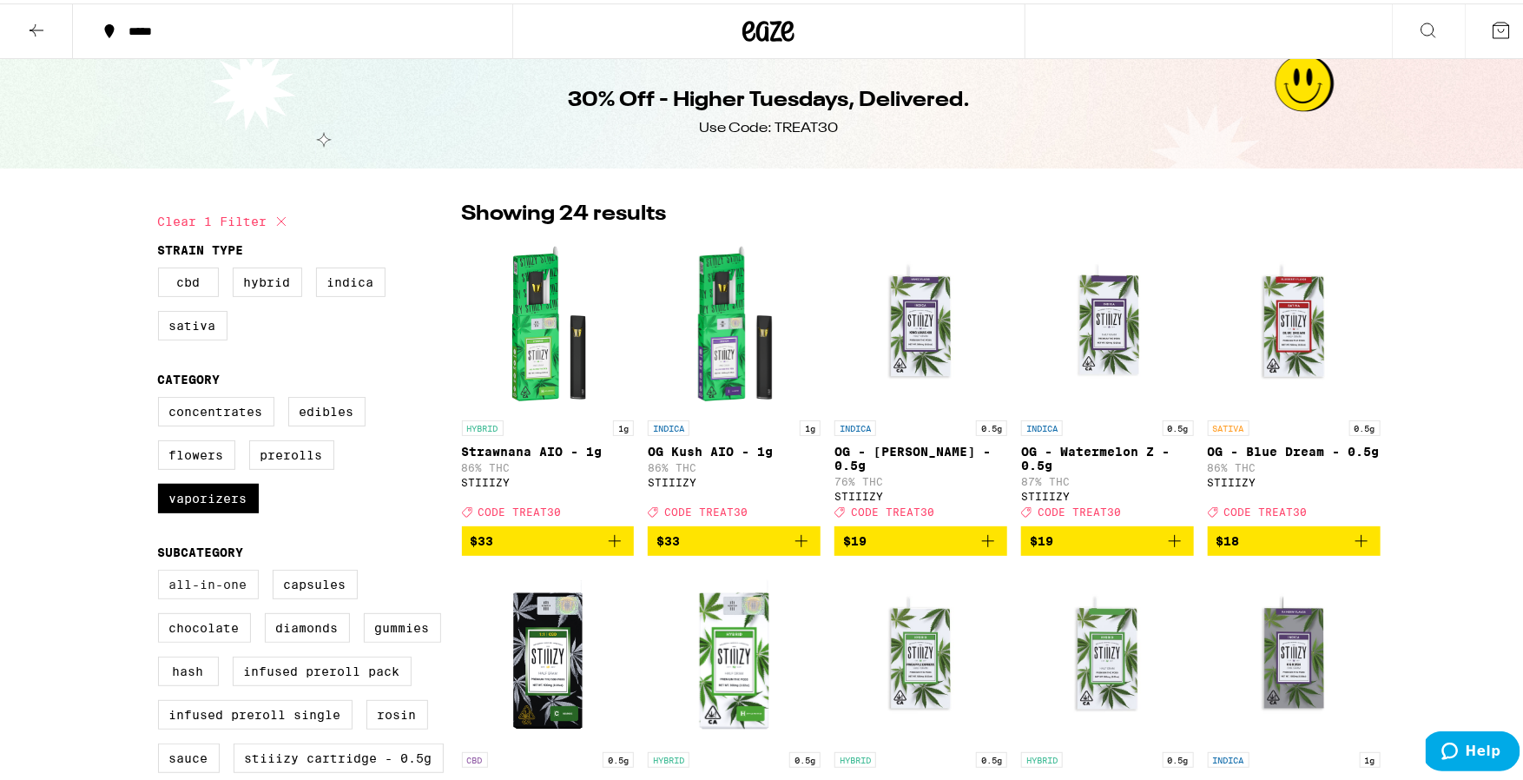 This screenshot has height=780, width=1523. Describe the element at coordinates (921, 653) in the screenshot. I see `img: STIIIZY - OG - Pineapple Express - 0.5g` at that location.